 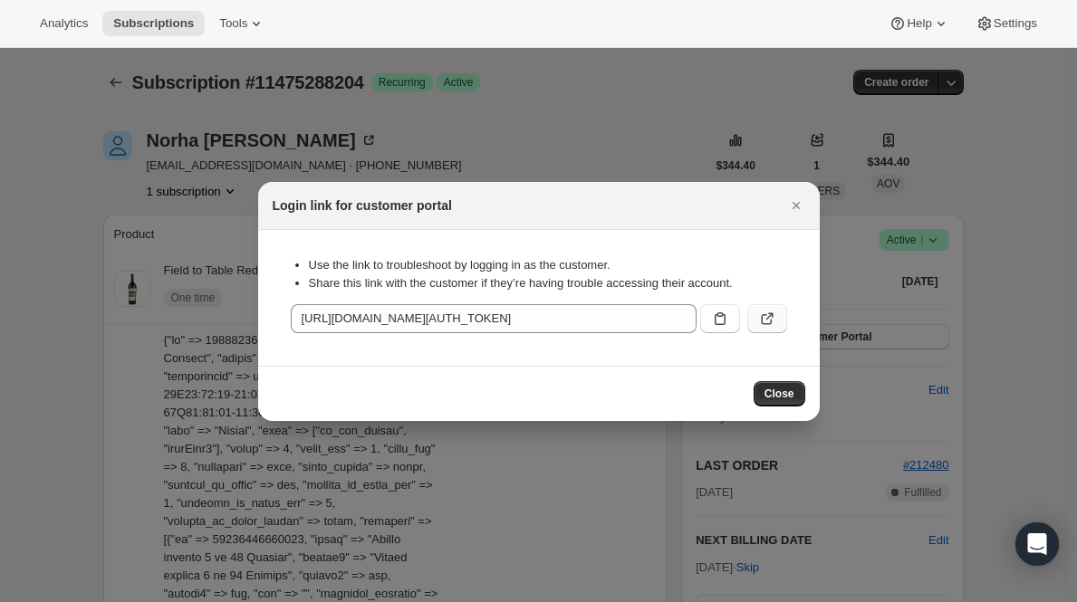 What do you see at coordinates (548, 283) in the screenshot?
I see `li: Share this link with the customer if they’re having trouble accessing their account.` at bounding box center [548, 283].